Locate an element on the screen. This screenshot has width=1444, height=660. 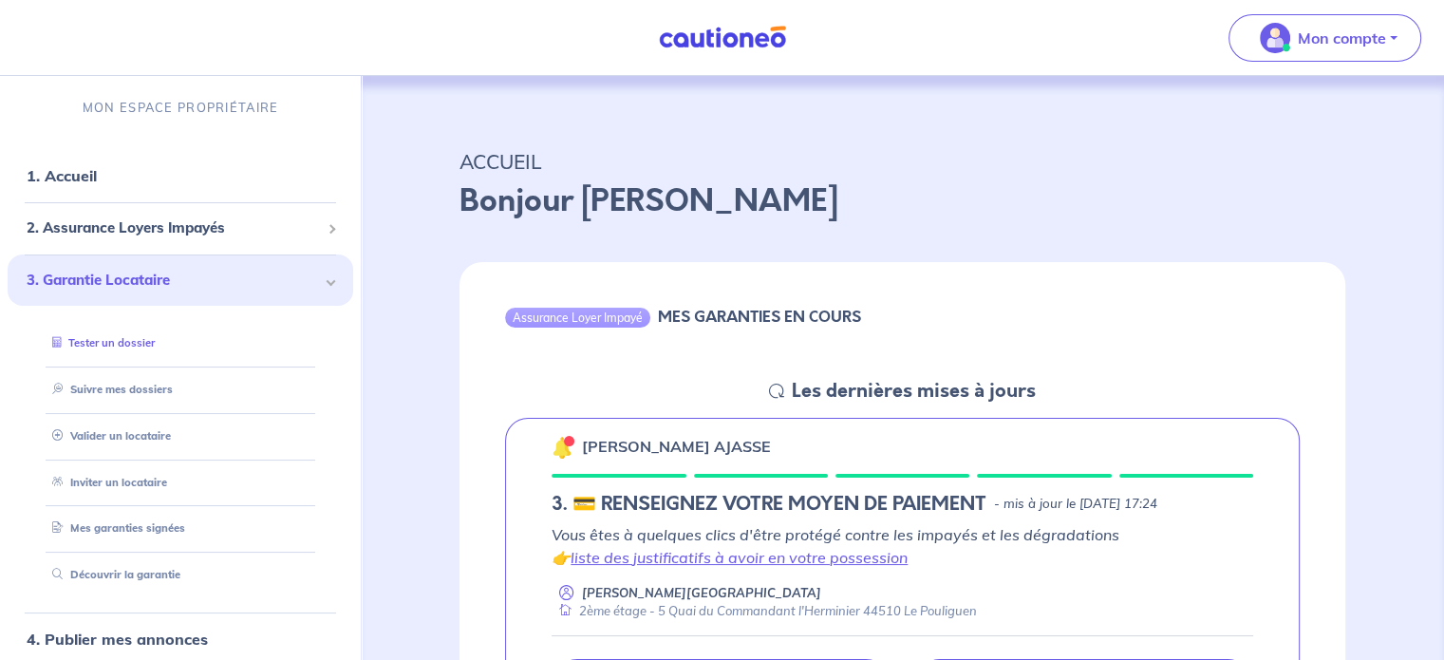
a: Découvrir la garantie is located at coordinates (112, 574).